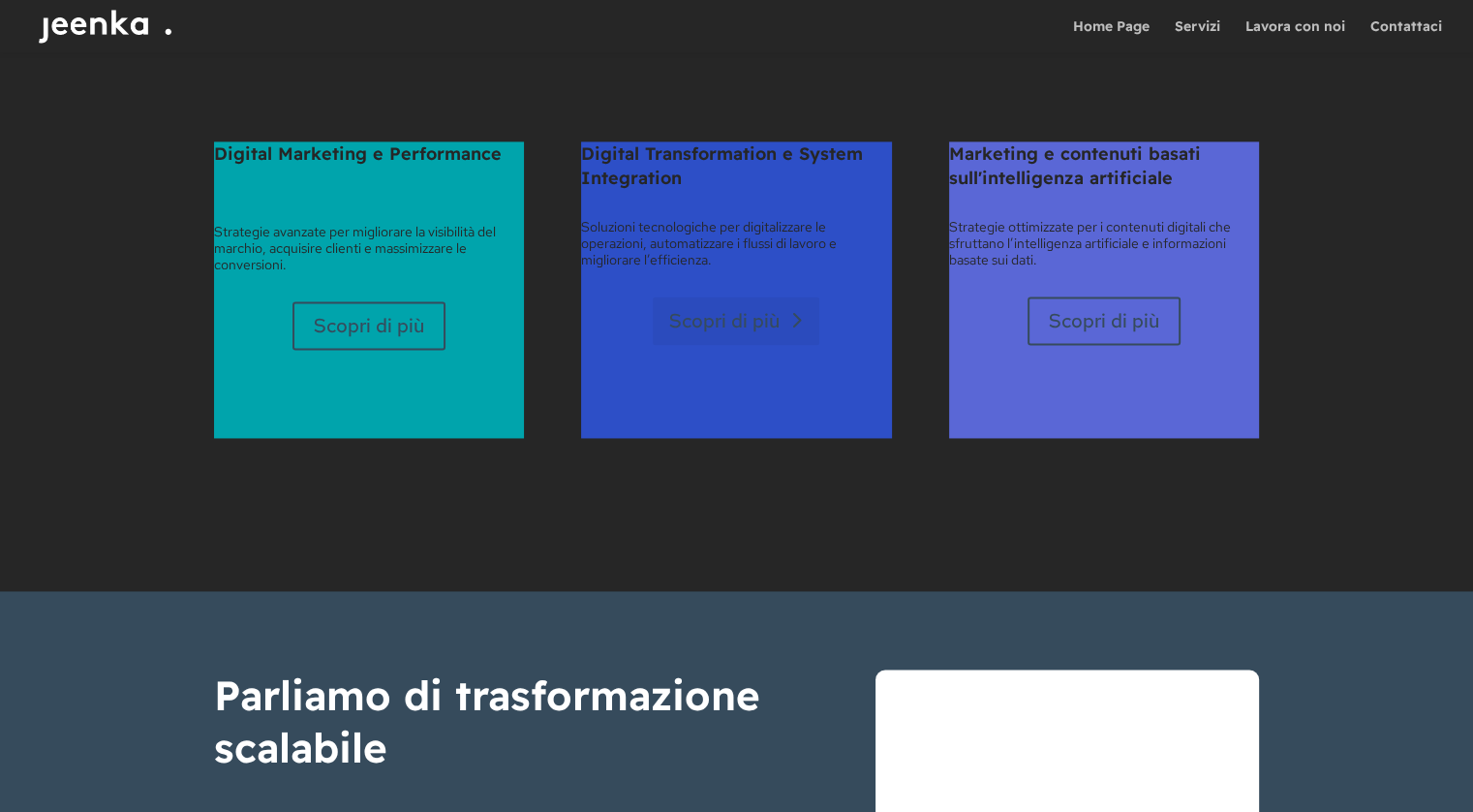  What do you see at coordinates (722, 166) in the screenshot?
I see `span: Digital Transformation e System Integration` at bounding box center [722, 166].